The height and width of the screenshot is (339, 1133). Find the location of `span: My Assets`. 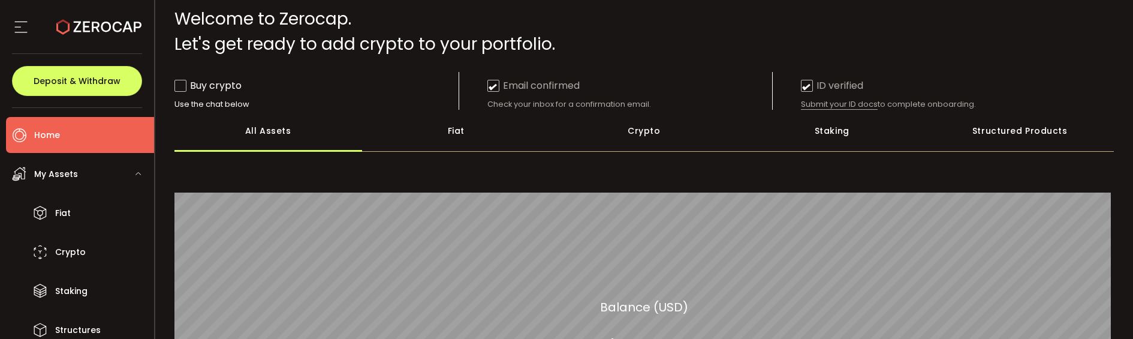

span: My Assets is located at coordinates (56, 174).